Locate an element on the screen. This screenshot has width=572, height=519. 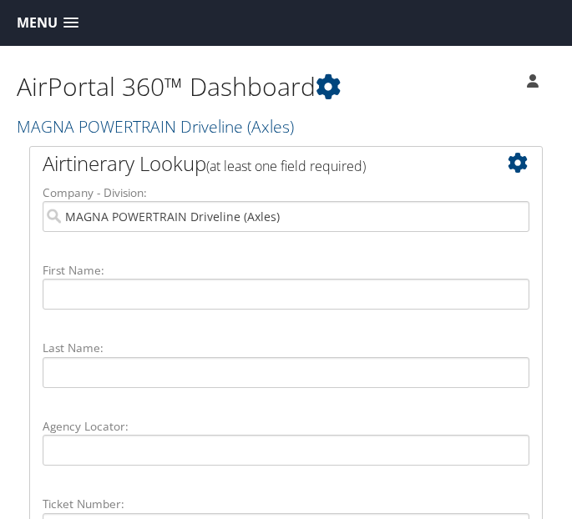
label: Agency Locator: is located at coordinates (285, 427).